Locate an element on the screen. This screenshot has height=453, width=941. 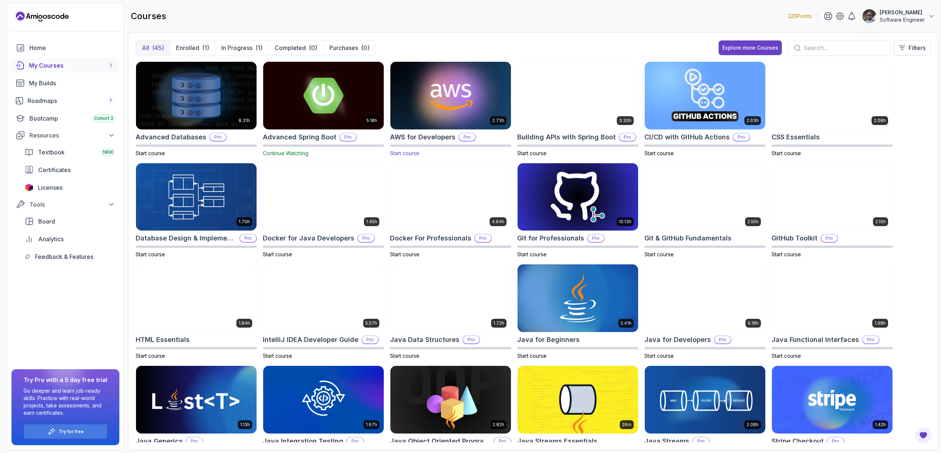
span: Feedback & Features is located at coordinates (64, 257).